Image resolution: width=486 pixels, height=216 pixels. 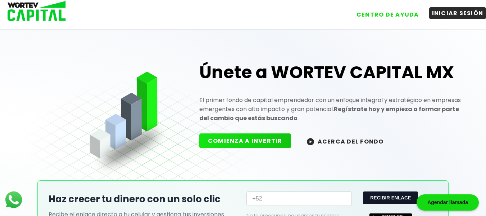 What do you see at coordinates (391, 197) in the screenshot?
I see `button: RECIBIR ENLACE` at bounding box center [391, 197].